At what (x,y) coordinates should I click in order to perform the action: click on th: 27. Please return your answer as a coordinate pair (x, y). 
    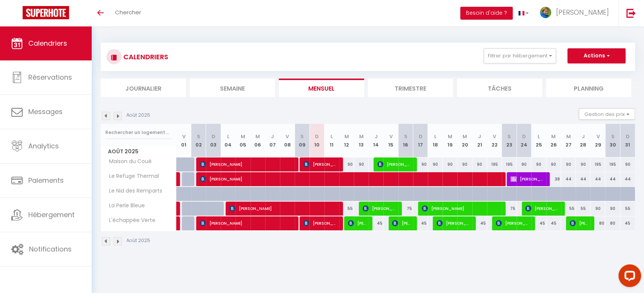
    Looking at the image, I should click on (568, 140).